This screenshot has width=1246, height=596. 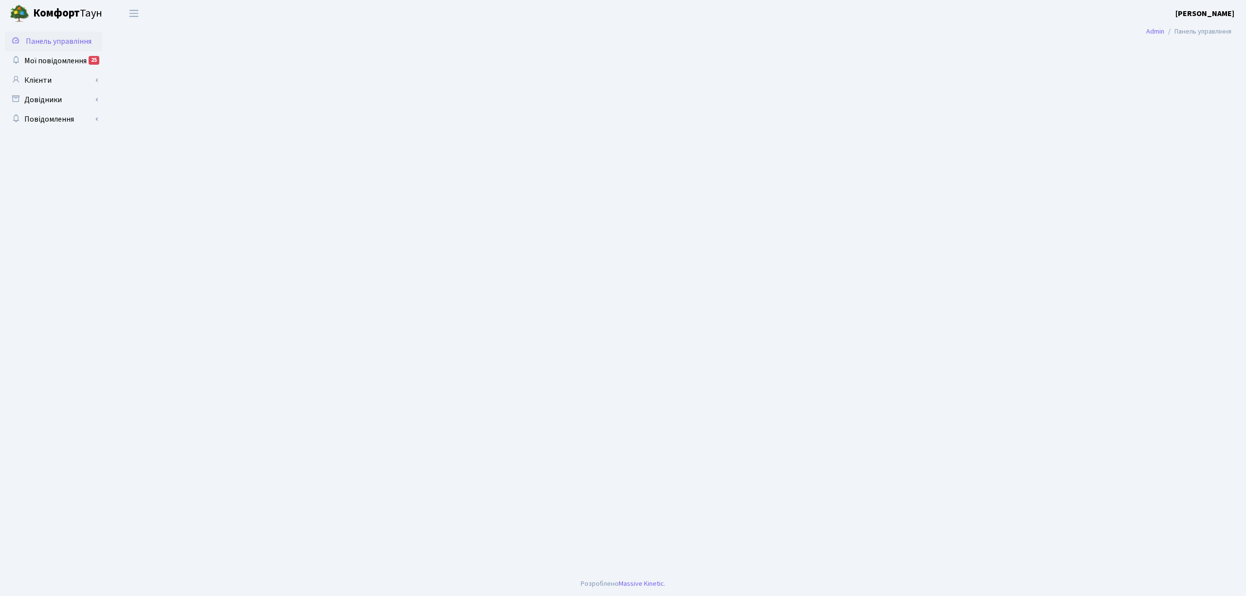 What do you see at coordinates (641, 584) in the screenshot?
I see `a: Massive Kinetic` at bounding box center [641, 584].